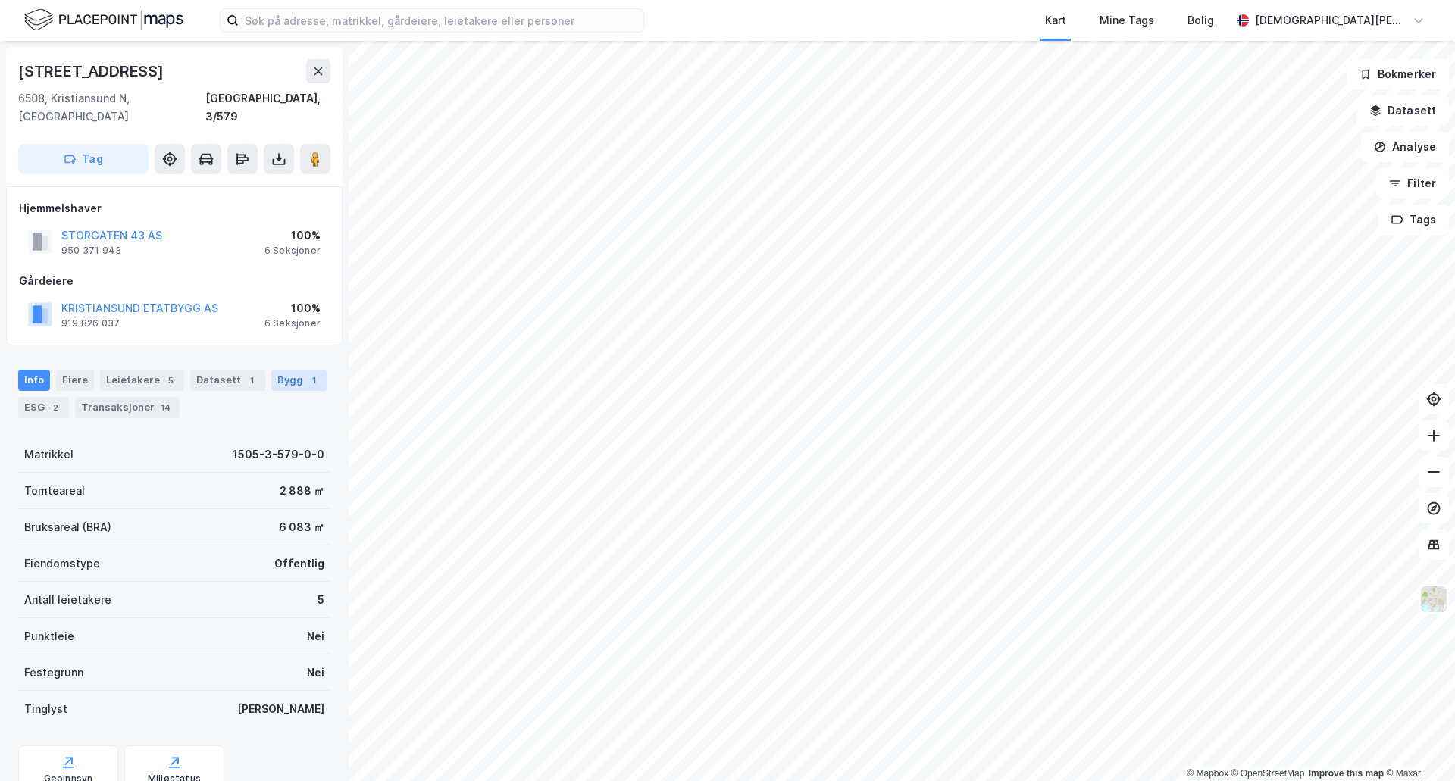  I want to click on div: Mine Tags, so click(1127, 20).